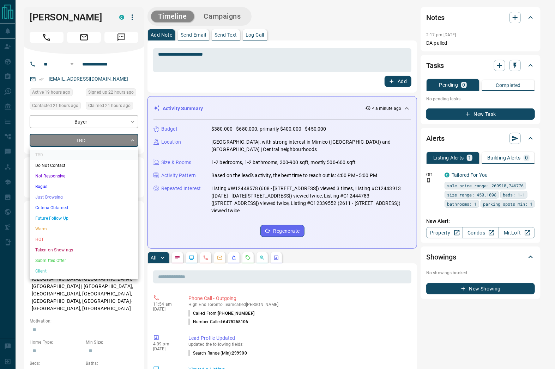 This screenshot has height=369, width=555. What do you see at coordinates (84, 271) in the screenshot?
I see `li: Client` at bounding box center [84, 271].